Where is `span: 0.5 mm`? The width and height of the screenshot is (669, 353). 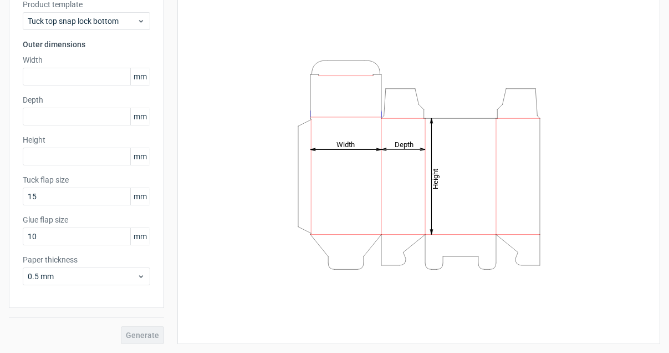
span: 0.5 mm is located at coordinates (82, 276).